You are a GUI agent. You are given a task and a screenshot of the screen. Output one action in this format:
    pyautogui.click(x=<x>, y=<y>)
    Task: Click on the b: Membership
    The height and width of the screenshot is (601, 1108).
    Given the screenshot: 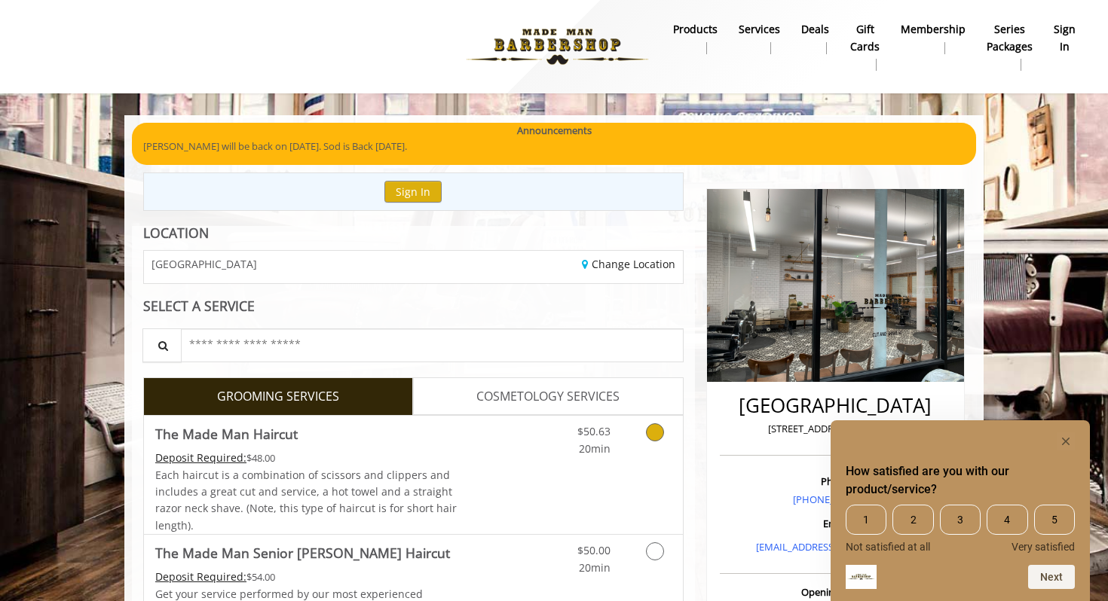 What is the action you would take?
    pyautogui.click(x=933, y=29)
    